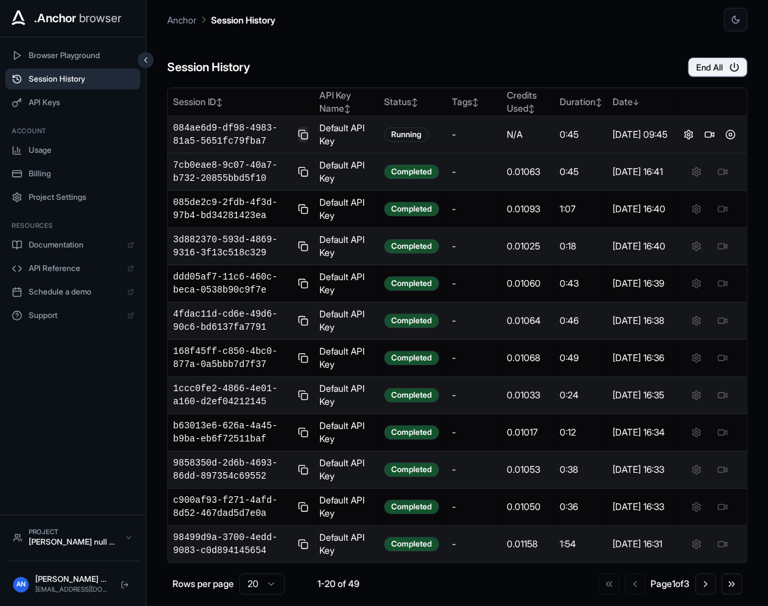 Image resolution: width=768 pixels, height=606 pixels. Describe the element at coordinates (125, 584) in the screenshot. I see `button: Logout` at that location.